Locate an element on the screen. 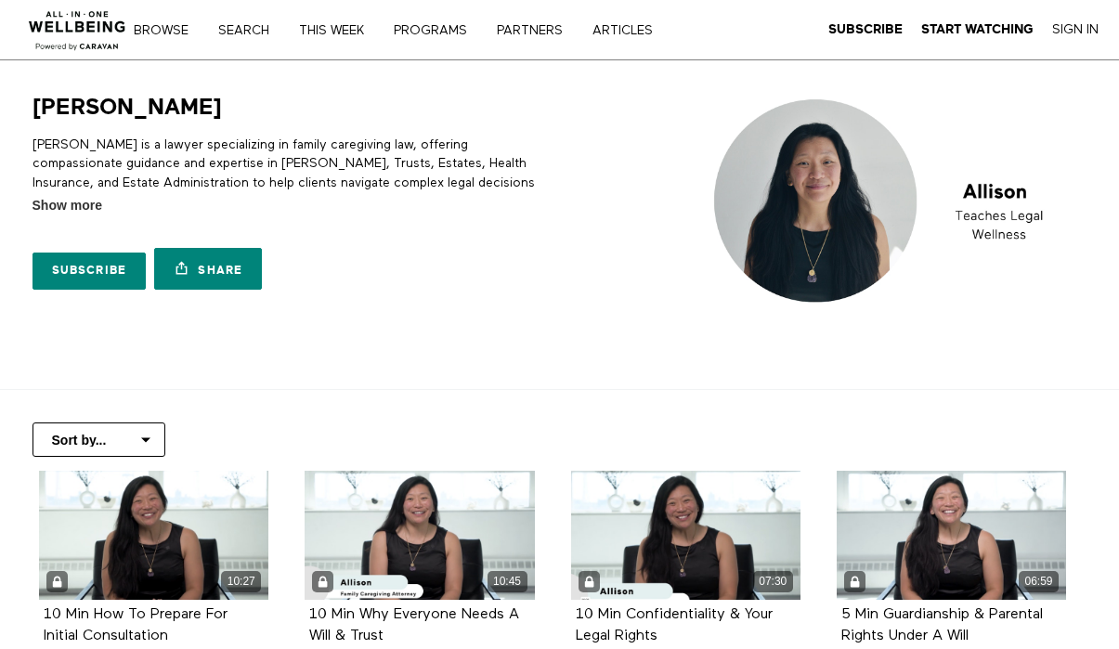 The image size is (1119, 649). a: THIS WEEK is located at coordinates (338, 31).